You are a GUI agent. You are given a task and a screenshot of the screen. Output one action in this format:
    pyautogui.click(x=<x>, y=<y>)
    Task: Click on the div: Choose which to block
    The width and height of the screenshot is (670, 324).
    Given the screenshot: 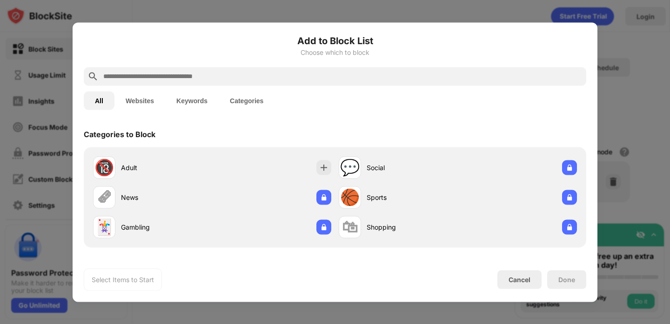 What is the action you would take?
    pyautogui.click(x=335, y=52)
    